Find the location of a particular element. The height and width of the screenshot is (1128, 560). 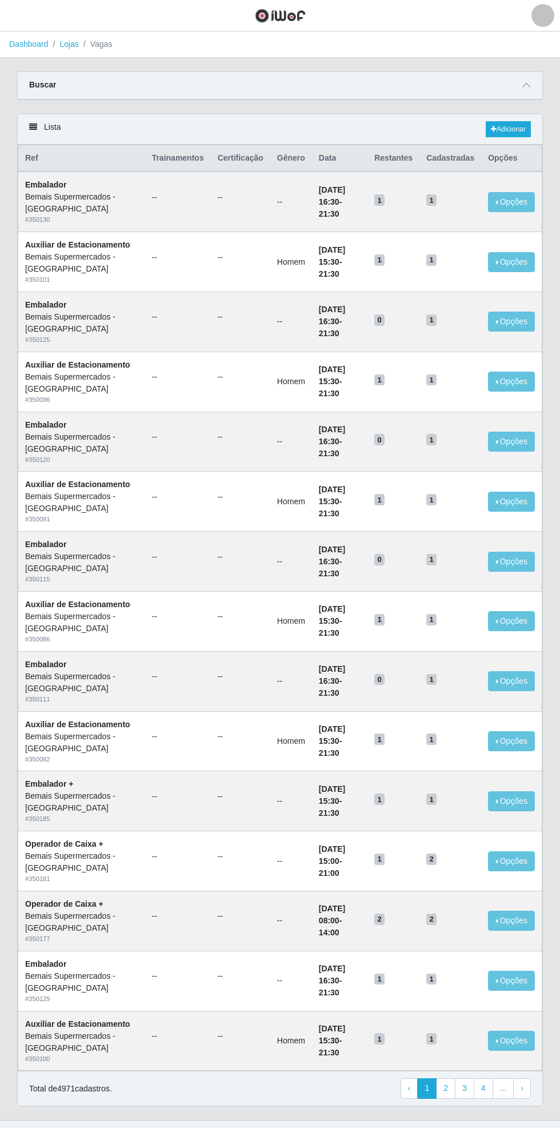

time: 14:00 is located at coordinates (329, 933).